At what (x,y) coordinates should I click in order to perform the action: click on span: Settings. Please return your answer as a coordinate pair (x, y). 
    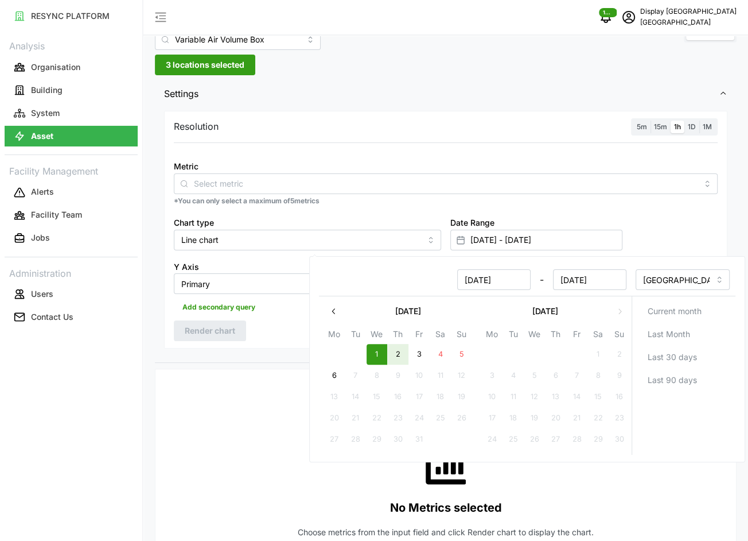
    Looking at the image, I should click on (441, 94).